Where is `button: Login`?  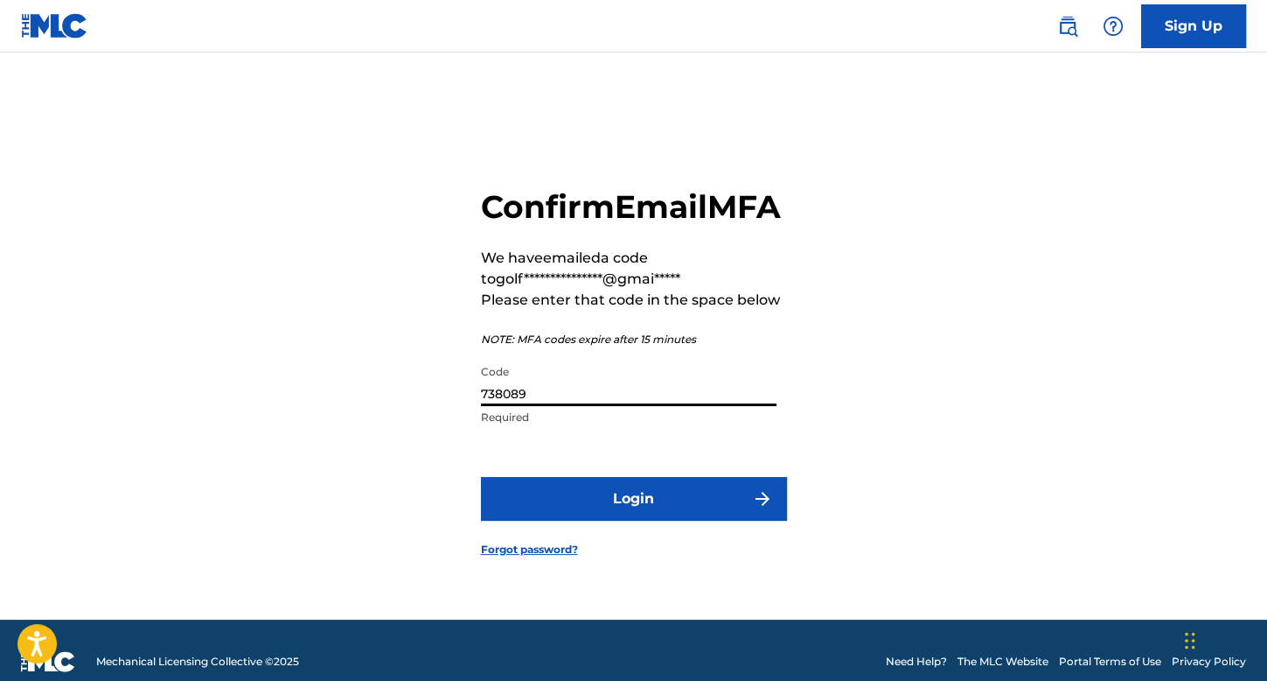 button: Login is located at coordinates (634, 499).